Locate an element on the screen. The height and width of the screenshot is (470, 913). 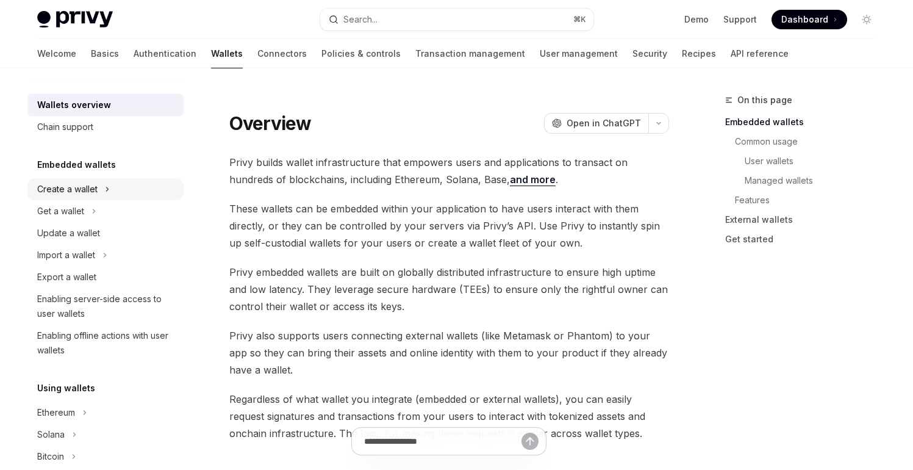
div: Ethereum is located at coordinates (56, 412).